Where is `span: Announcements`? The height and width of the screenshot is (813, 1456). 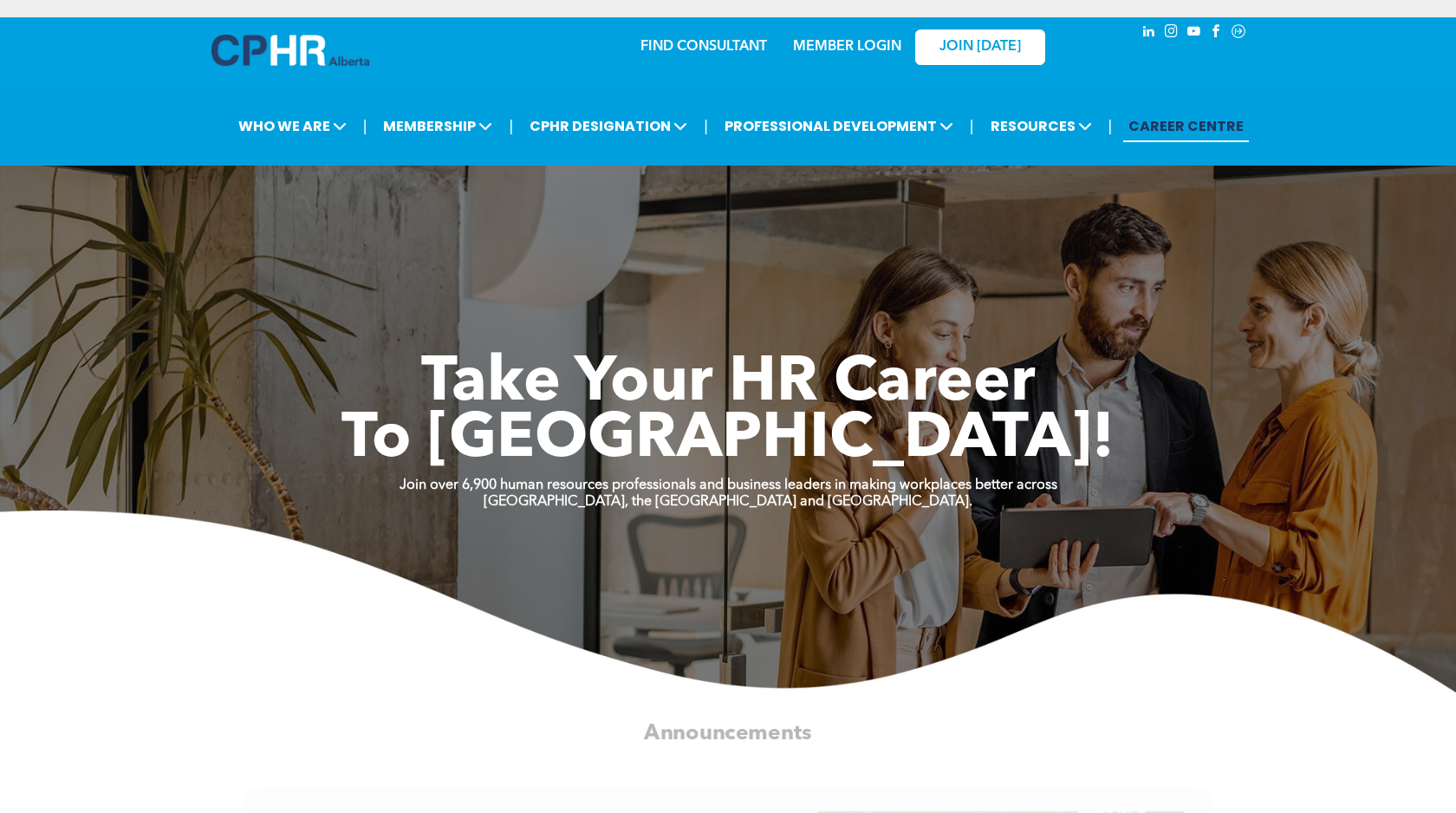
span: Announcements is located at coordinates (727, 733).